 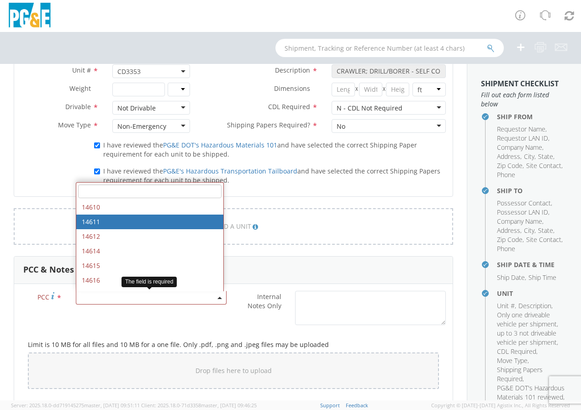 I want to click on span: Zip Code, so click(x=510, y=165).